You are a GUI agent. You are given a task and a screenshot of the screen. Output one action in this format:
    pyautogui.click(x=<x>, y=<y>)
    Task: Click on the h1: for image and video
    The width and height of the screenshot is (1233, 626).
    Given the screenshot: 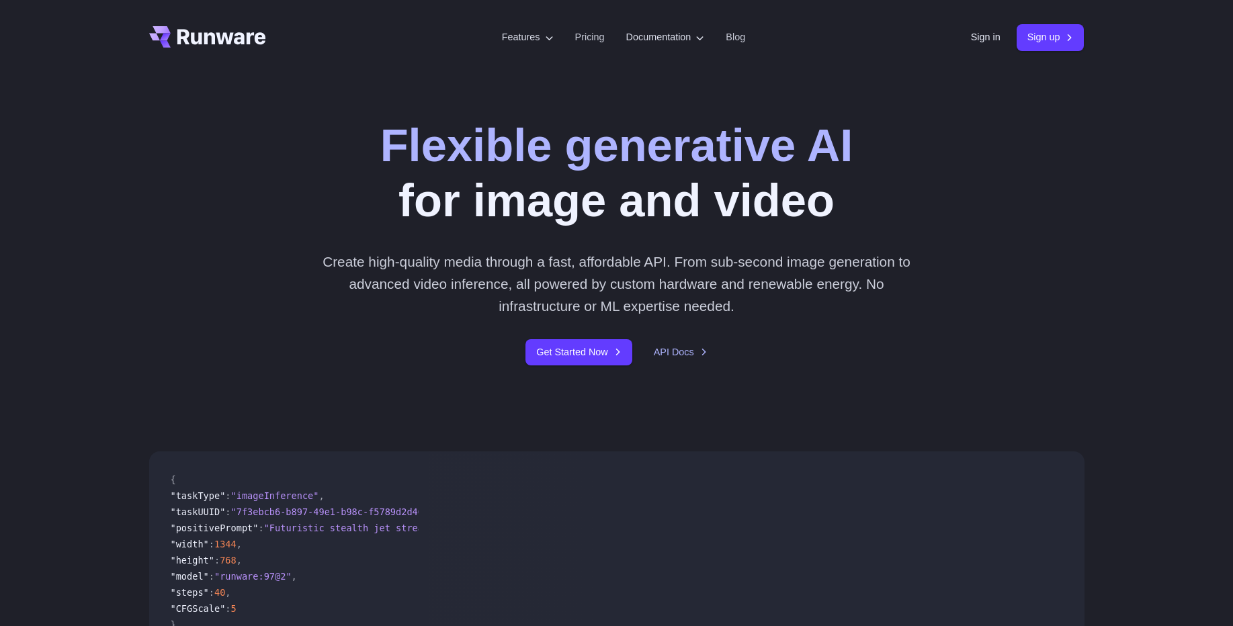 What is the action you would take?
    pyautogui.click(x=617, y=173)
    